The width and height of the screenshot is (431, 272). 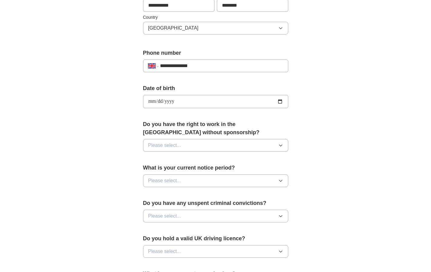 What do you see at coordinates (216, 88) in the screenshot?
I see `label: Date of birth` at bounding box center [216, 88].